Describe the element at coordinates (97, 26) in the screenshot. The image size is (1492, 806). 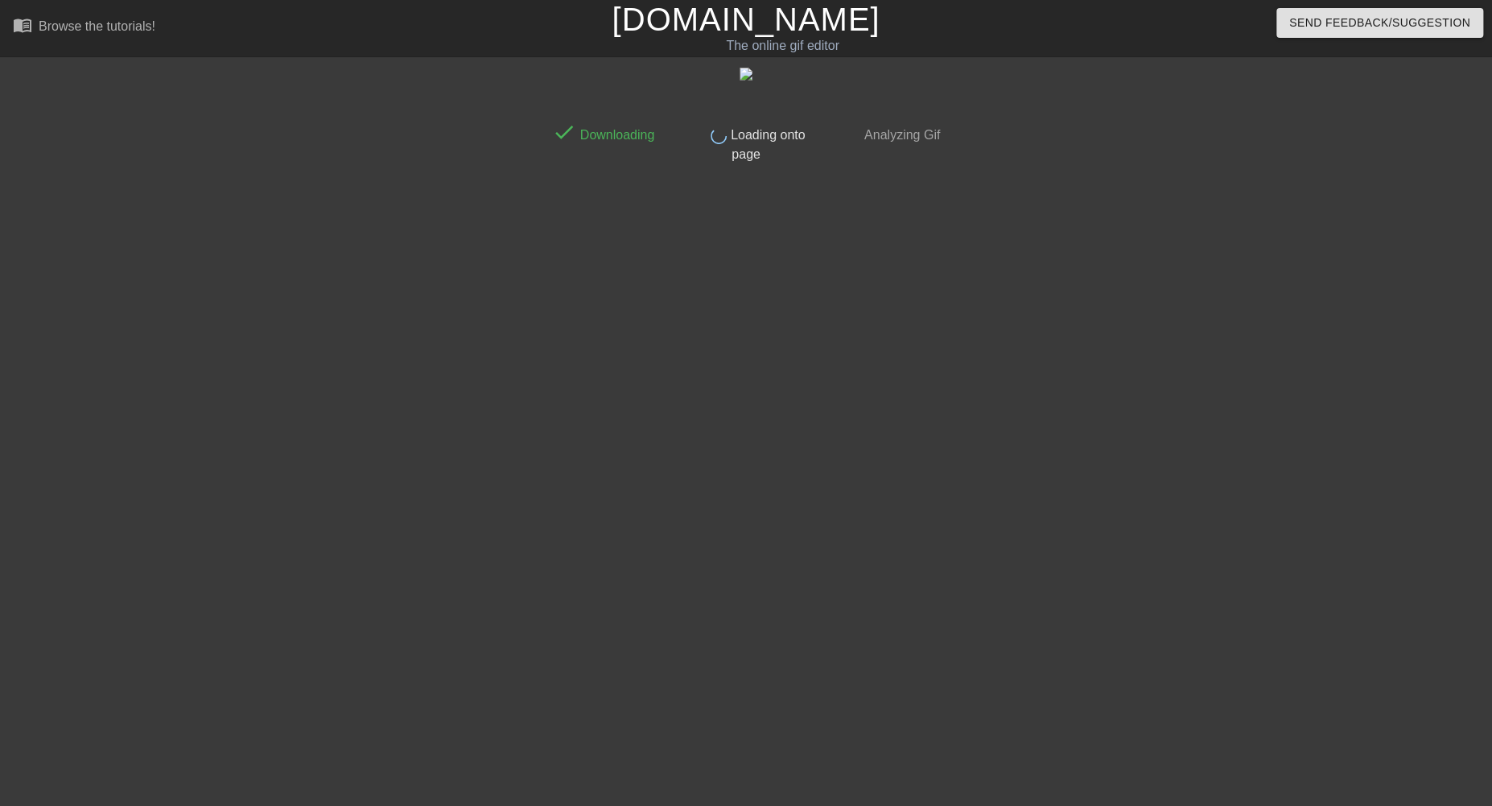
I see `div: Browse the tutorials!` at that location.